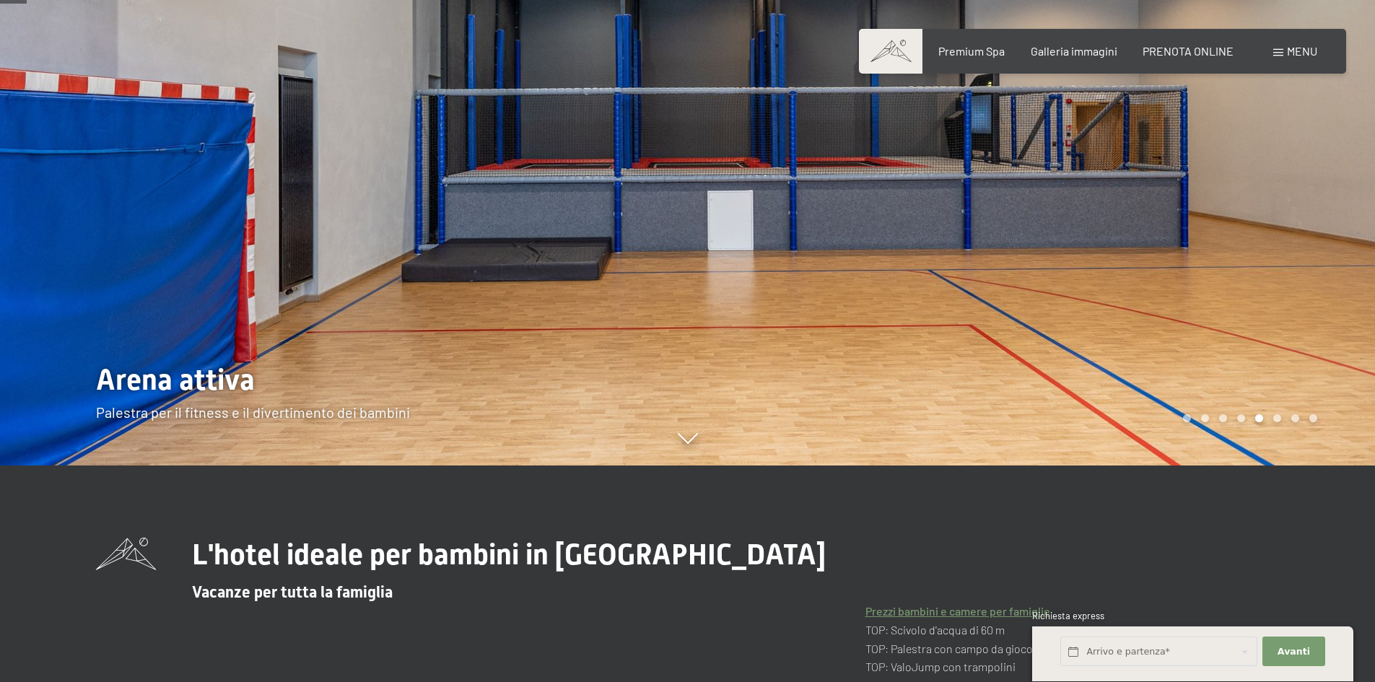 The image size is (1375, 682). I want to click on a: Premium Spa, so click(971, 51).